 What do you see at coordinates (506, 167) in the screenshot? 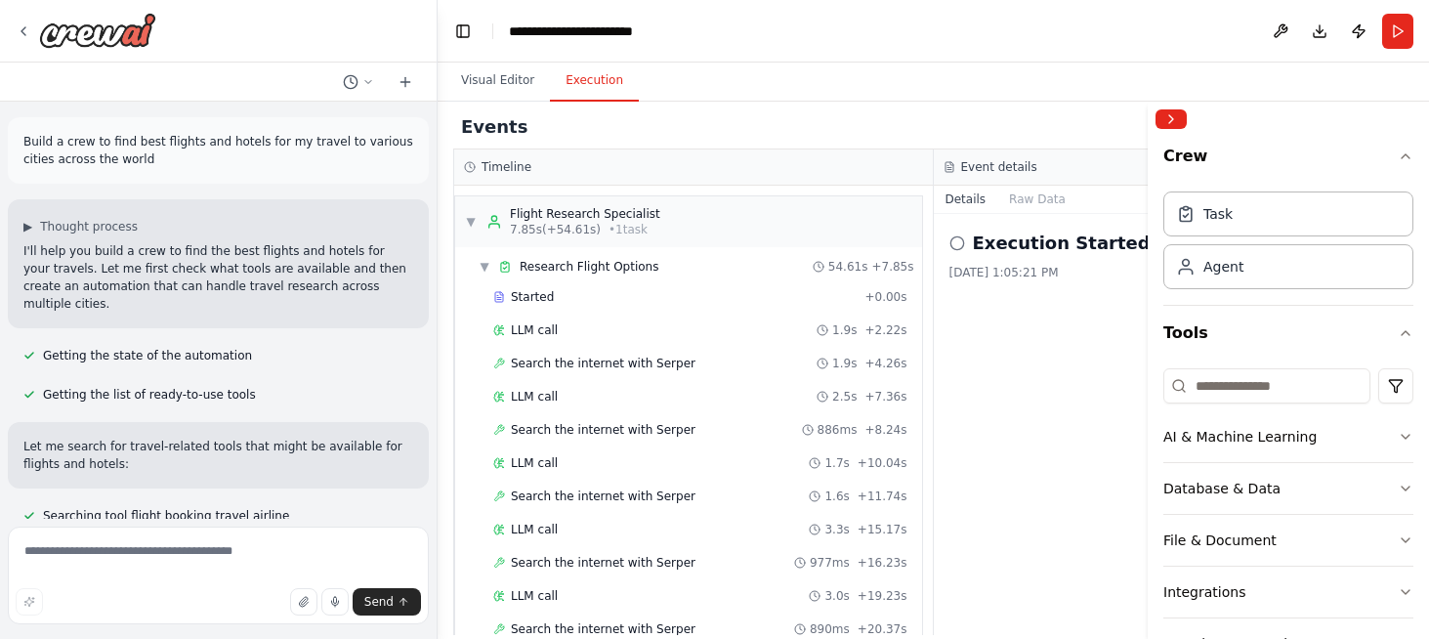
I see `h3: Timeline` at bounding box center [506, 167].